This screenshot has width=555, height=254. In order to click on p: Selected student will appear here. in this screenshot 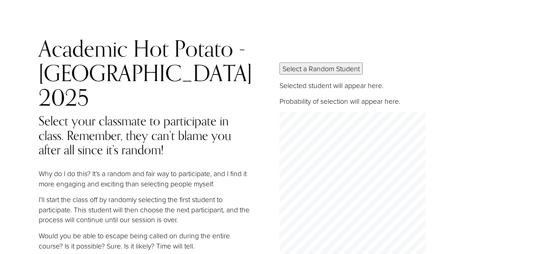, I will do `click(409, 85)`.